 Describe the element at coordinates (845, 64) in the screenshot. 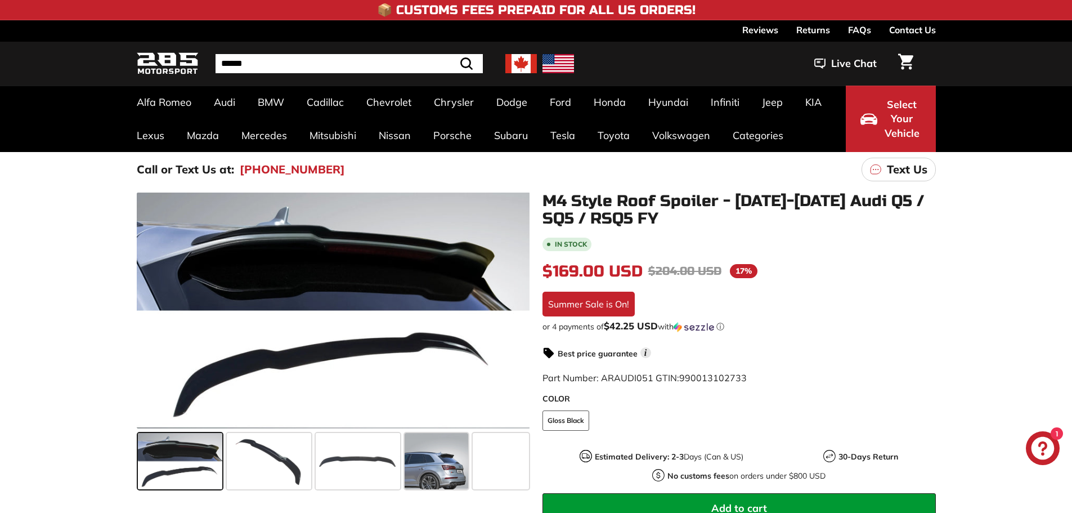

I see `button: Live Chat` at that location.